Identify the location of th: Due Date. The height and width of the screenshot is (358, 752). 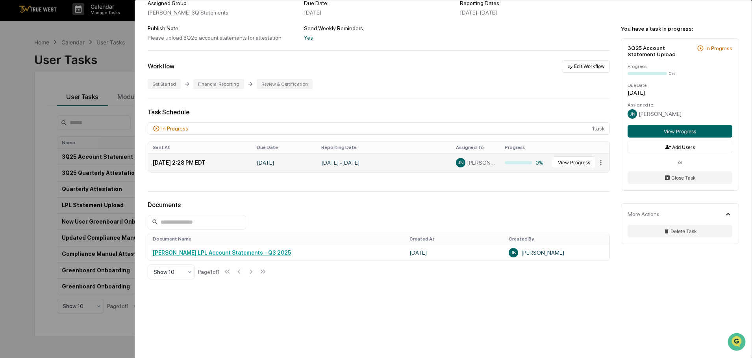
(284, 148).